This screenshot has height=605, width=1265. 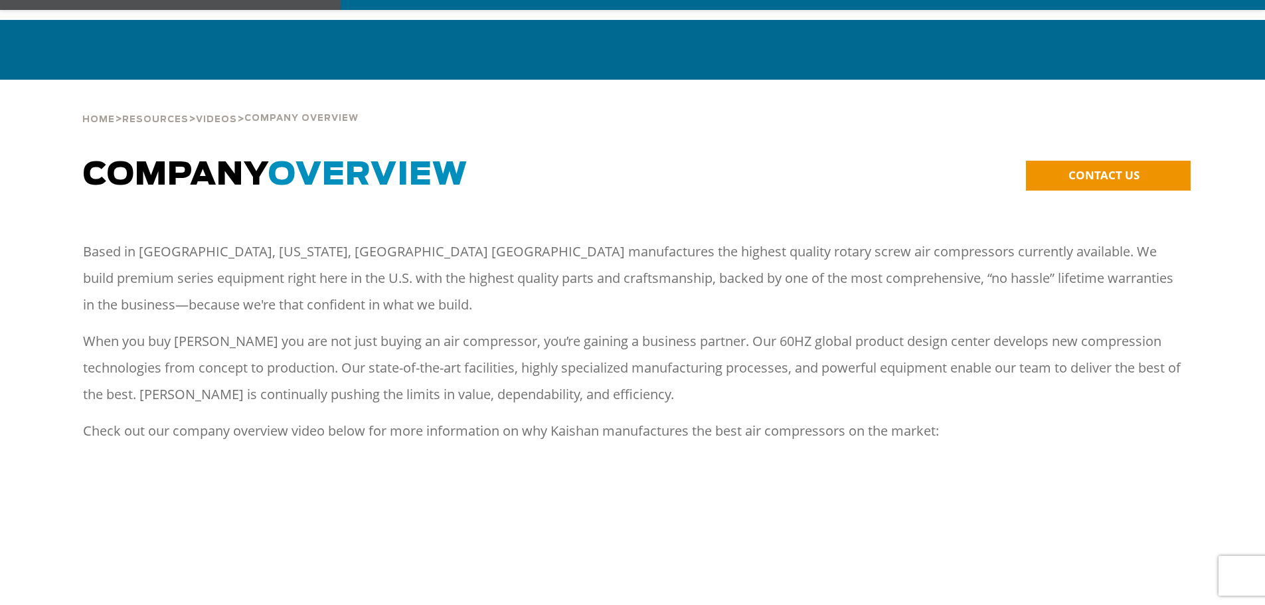 I want to click on a: CONTACT US, so click(x=1109, y=175).